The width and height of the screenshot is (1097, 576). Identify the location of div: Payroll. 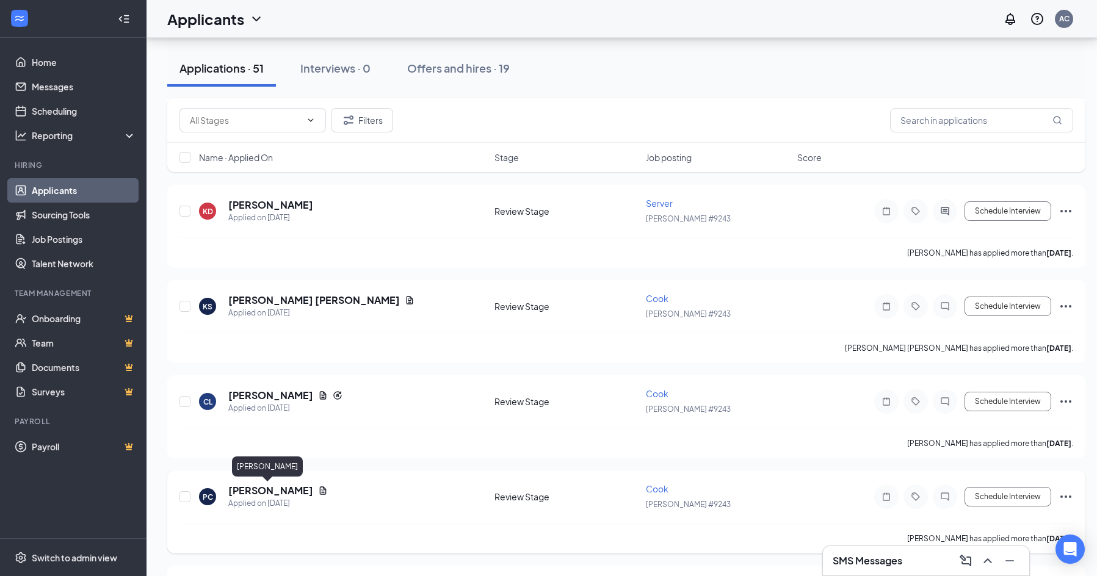
(74, 421).